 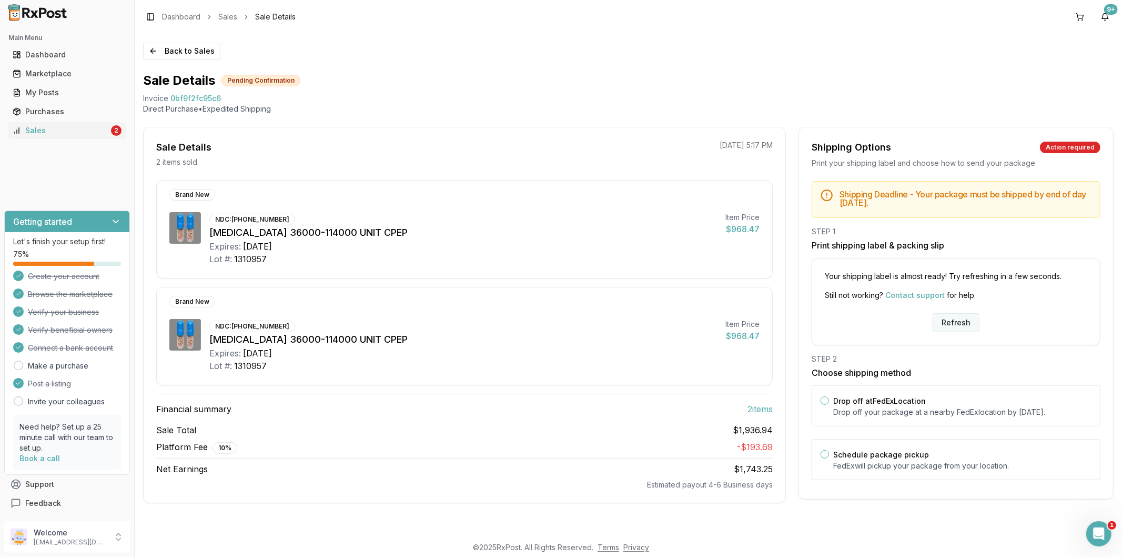 I want to click on a: My Posts, so click(x=67, y=93).